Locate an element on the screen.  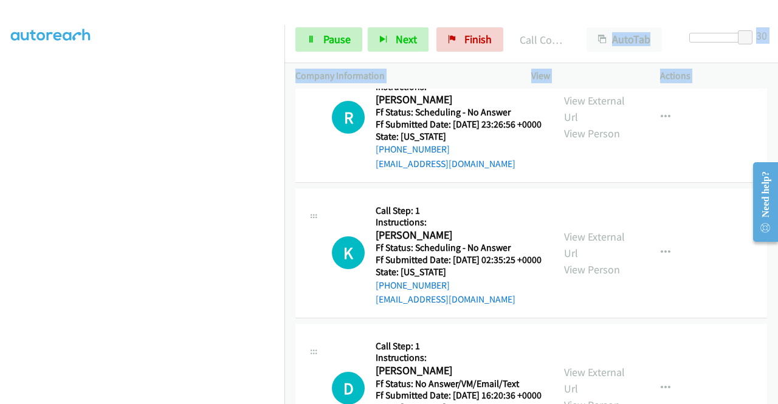
p: View is located at coordinates (585, 76).